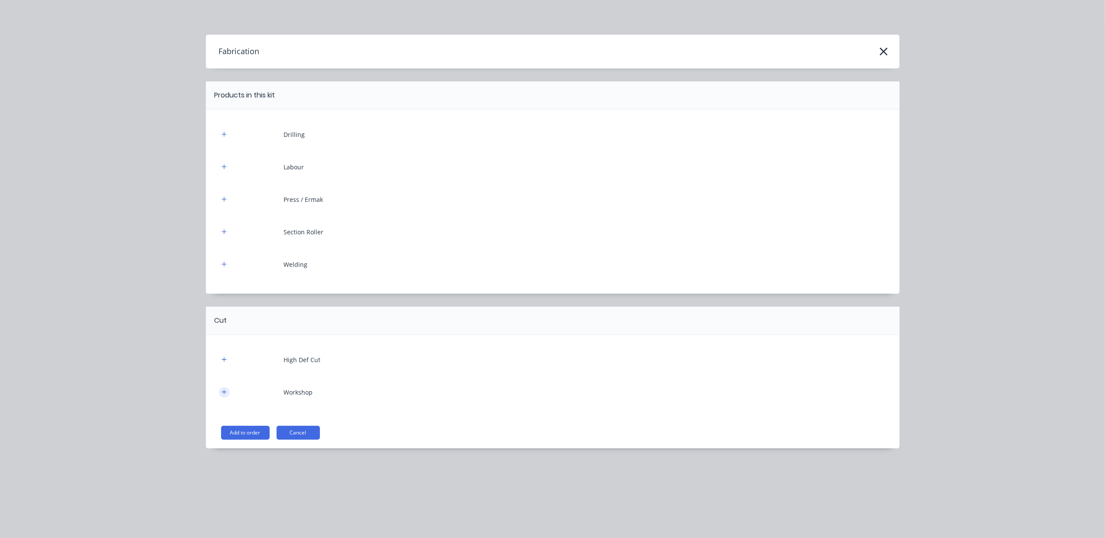  I want to click on div: Products in this kit, so click(245, 95).